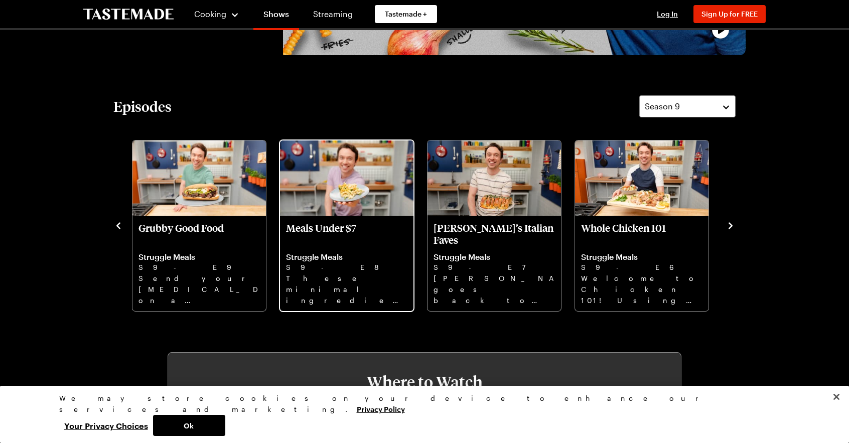  Describe the element at coordinates (347, 234) in the screenshot. I see `p: Meals Under $7` at that location.